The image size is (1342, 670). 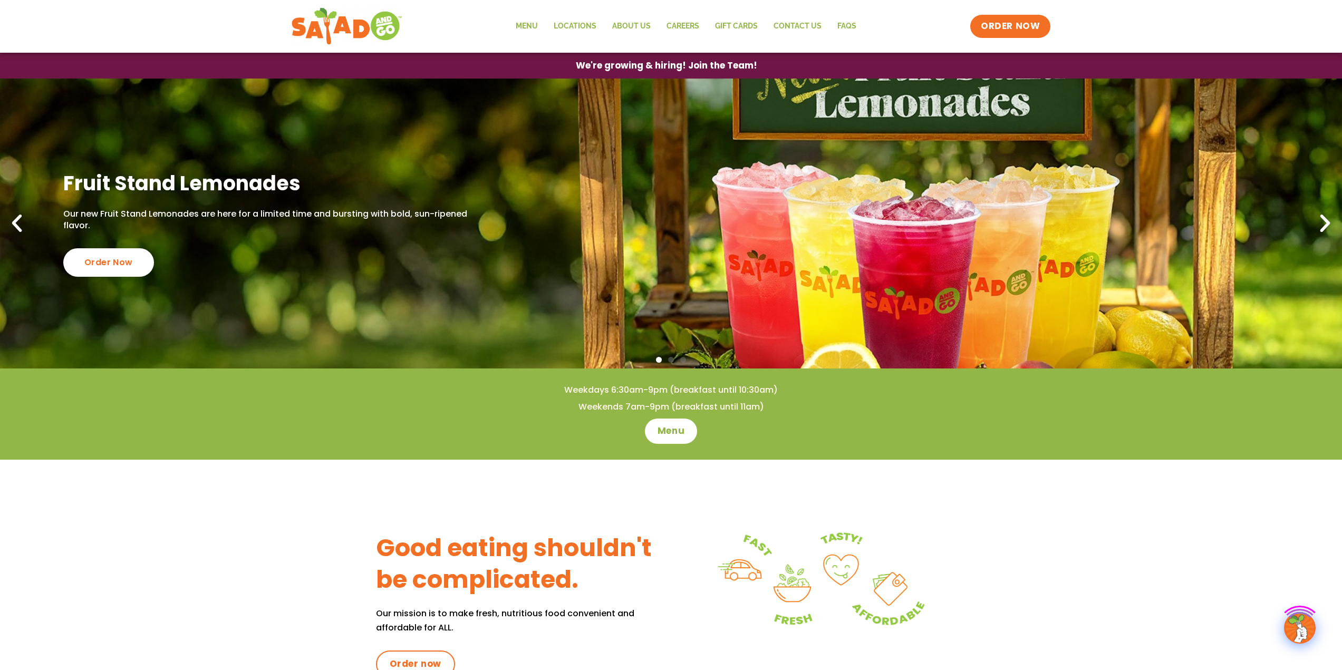 What do you see at coordinates (671, 360) in the screenshot?
I see `span: Go to slide 2` at bounding box center [671, 360].